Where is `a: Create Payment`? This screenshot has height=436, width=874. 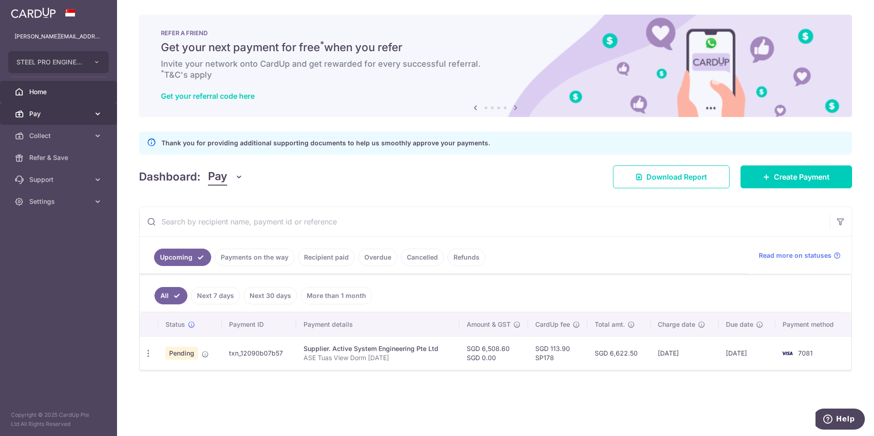 a: Create Payment is located at coordinates (796, 177).